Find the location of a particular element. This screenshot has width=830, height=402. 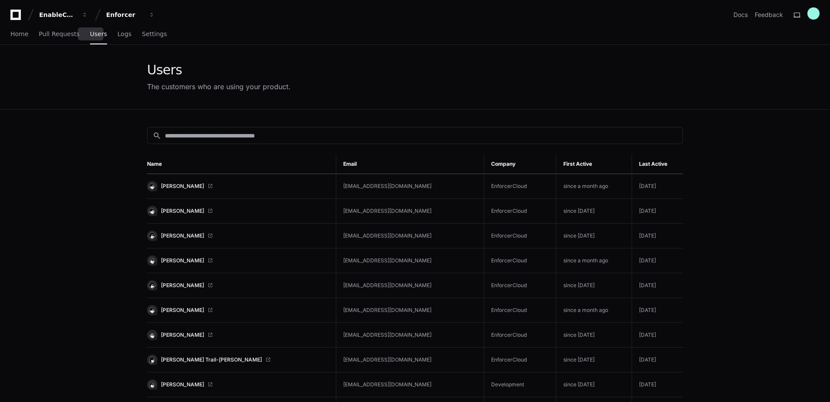

a: Logs is located at coordinates (124, 34).